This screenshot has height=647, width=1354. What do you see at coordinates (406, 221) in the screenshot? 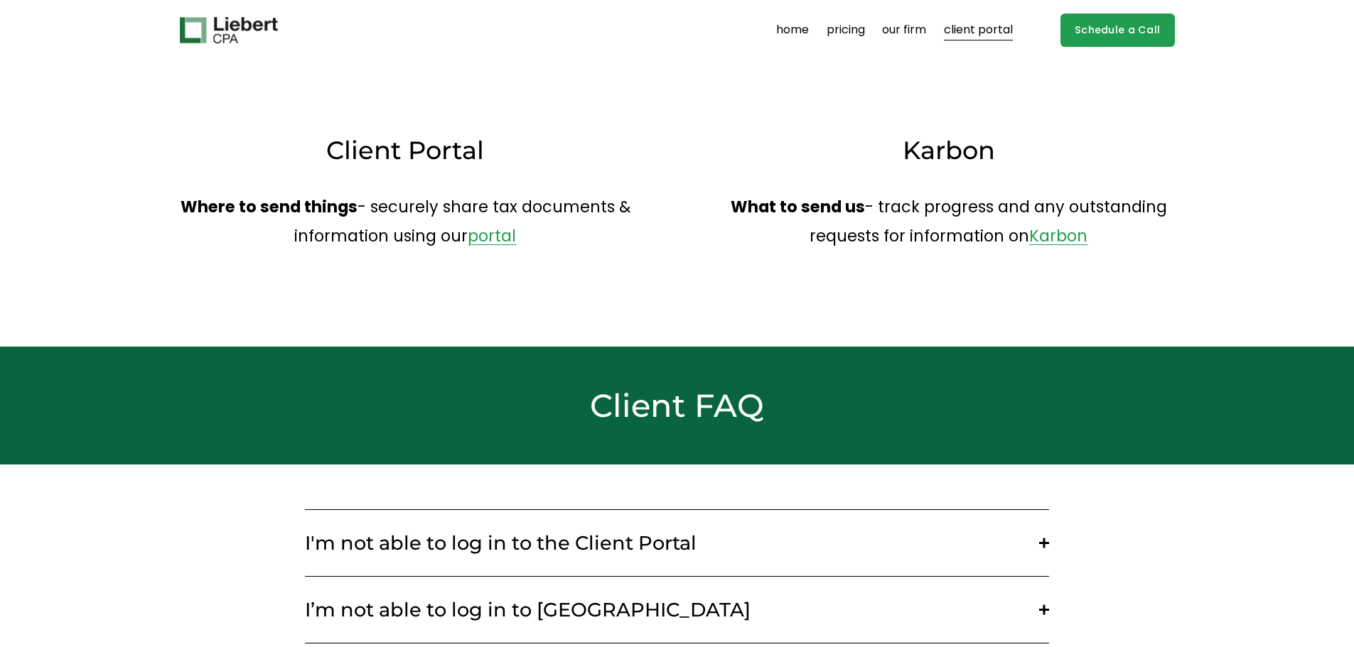
I see `p: - securely share tax documents & information using our` at bounding box center [406, 221].